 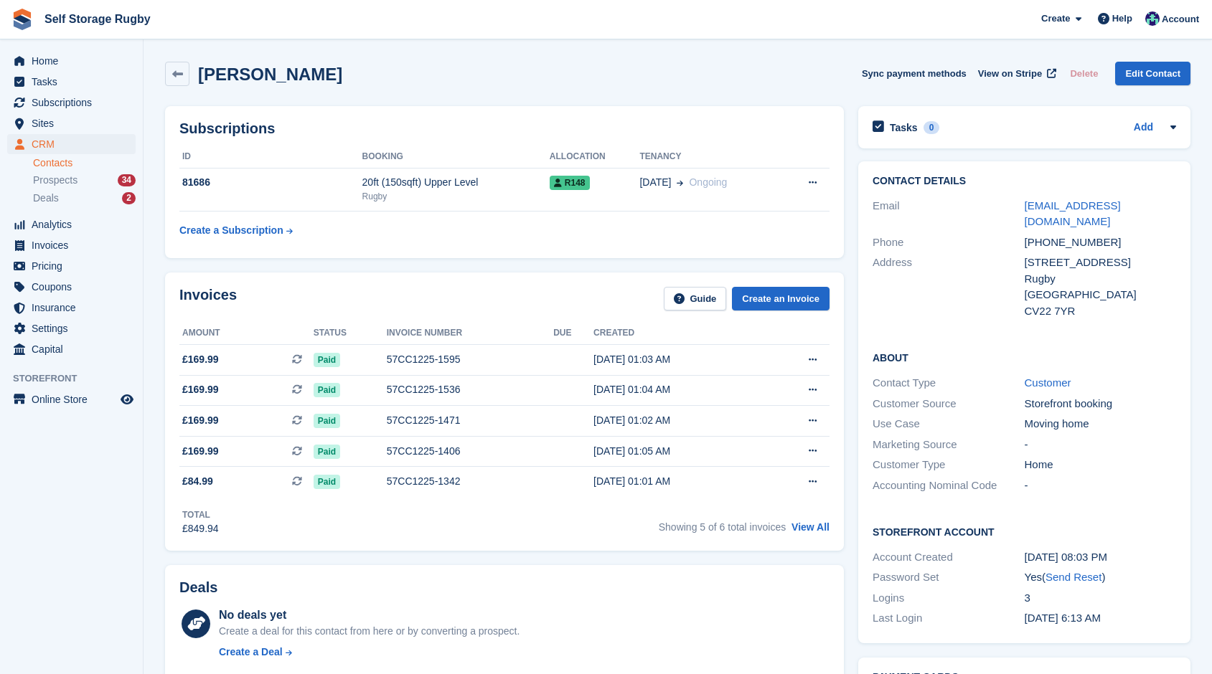 What do you see at coordinates (75, 82) in the screenshot?
I see `span: Tasks` at bounding box center [75, 82].